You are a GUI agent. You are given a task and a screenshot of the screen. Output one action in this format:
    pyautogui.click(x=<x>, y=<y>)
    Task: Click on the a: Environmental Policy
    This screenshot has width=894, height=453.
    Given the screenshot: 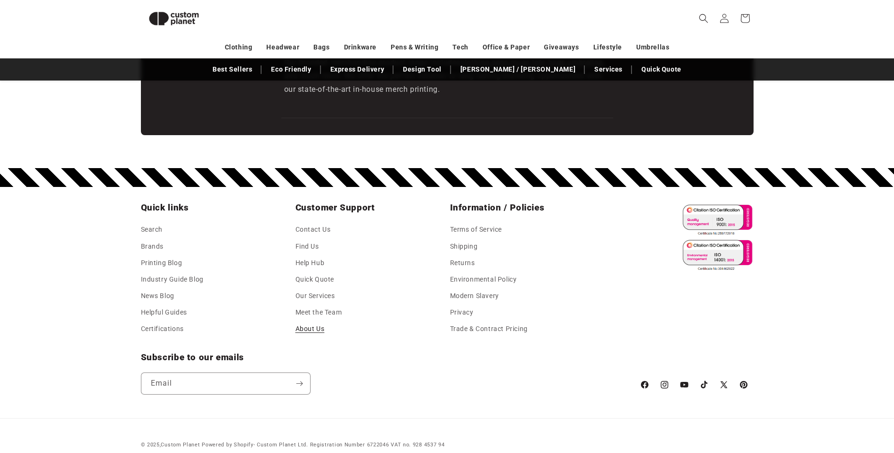 What is the action you would take?
    pyautogui.click(x=484, y=279)
    